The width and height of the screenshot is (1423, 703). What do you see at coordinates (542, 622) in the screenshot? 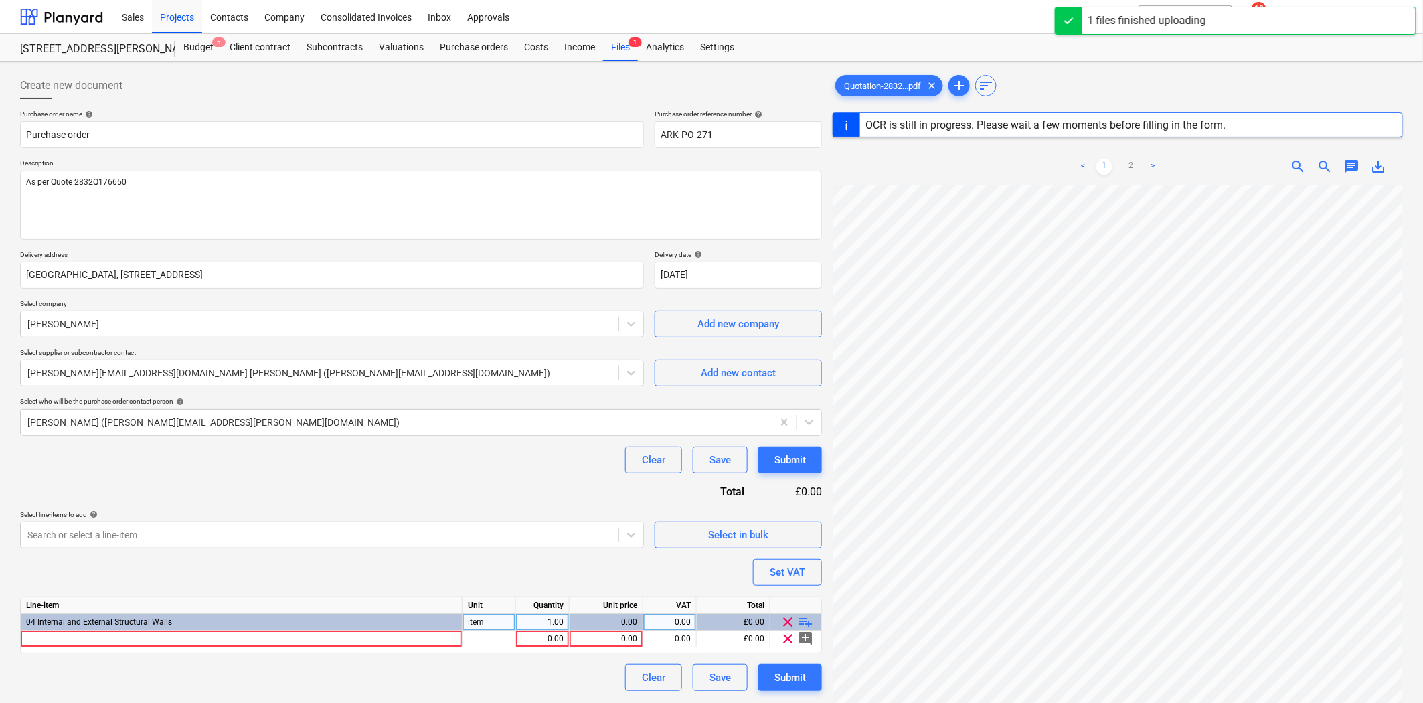
I see `div: 1.00` at bounding box center [542, 622].